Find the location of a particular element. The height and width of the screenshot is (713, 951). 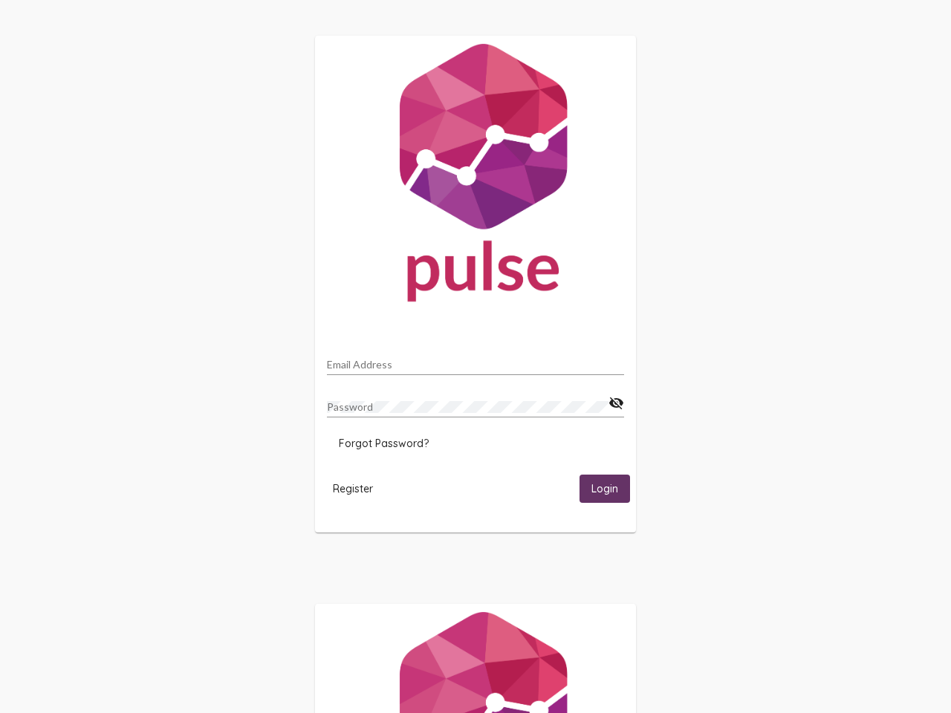

span: Login is located at coordinates (605, 490).